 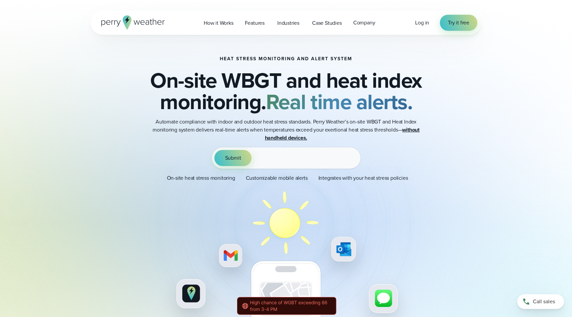 What do you see at coordinates (540, 301) in the screenshot?
I see `a: Call sales` at bounding box center [540, 301].